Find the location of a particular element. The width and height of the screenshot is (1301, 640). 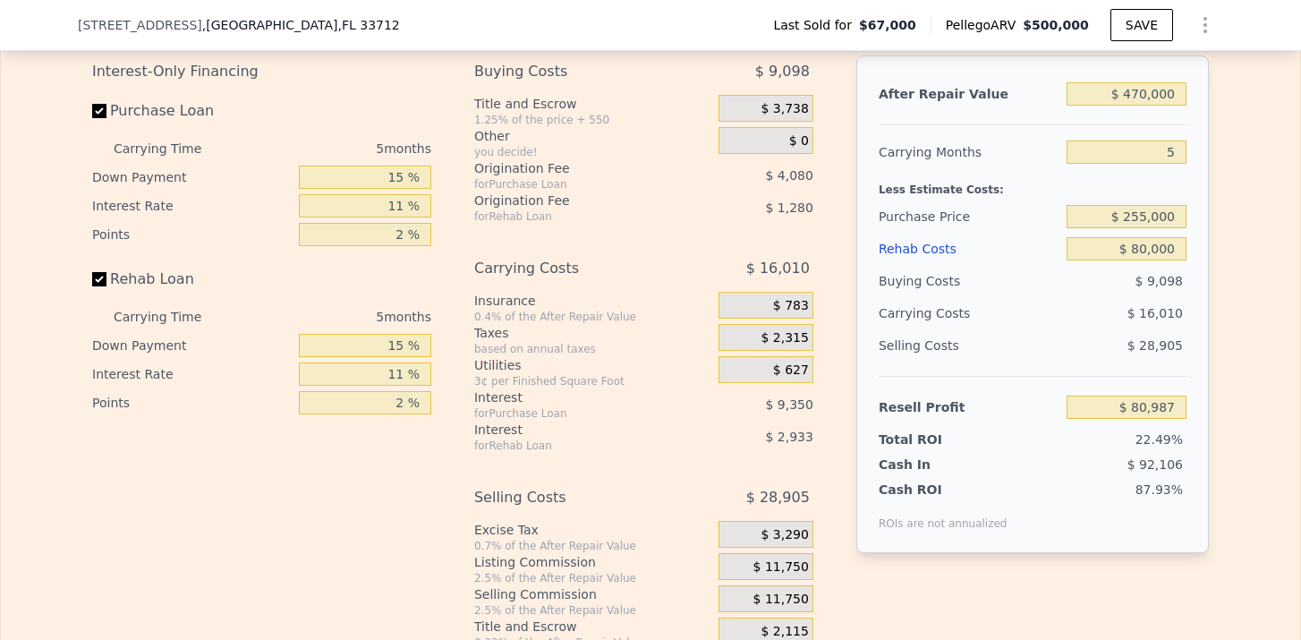

div: 1.25% of the price + 550 is located at coordinates (592, 120).